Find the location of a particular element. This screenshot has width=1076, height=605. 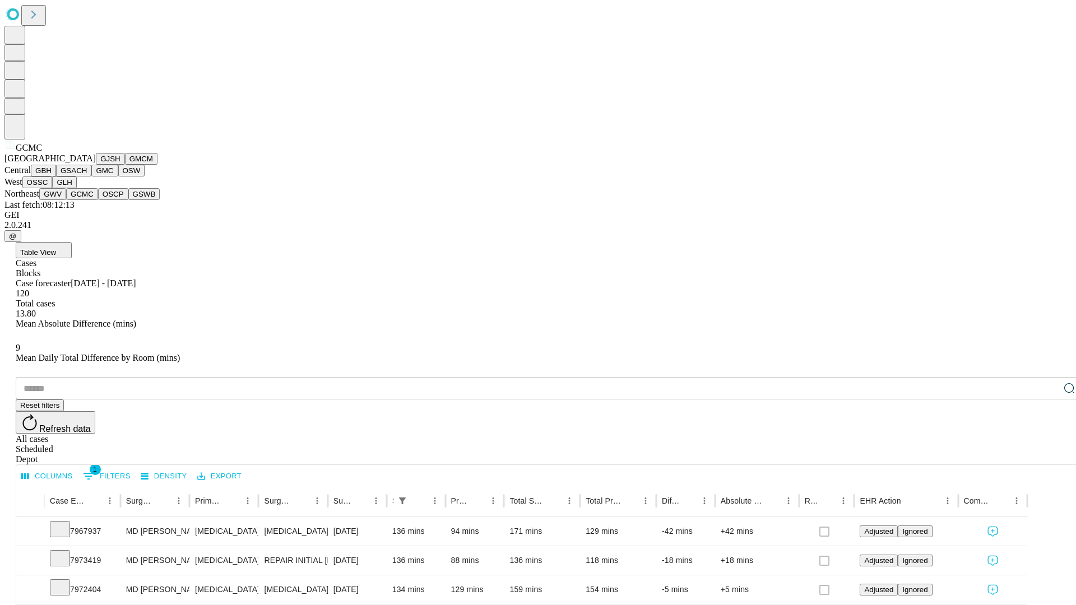

div: 154 mins is located at coordinates (618, 590).